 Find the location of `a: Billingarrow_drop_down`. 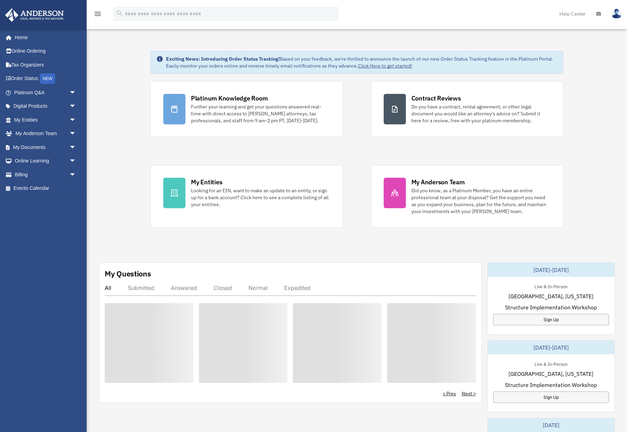

a: Billingarrow_drop_down is located at coordinates (46, 175).